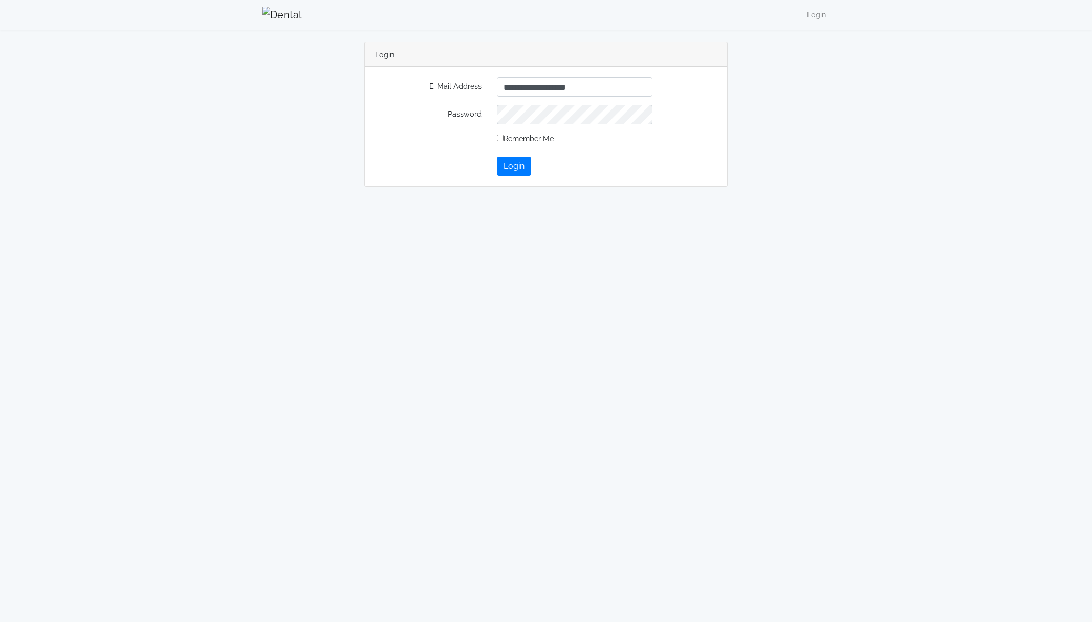 The image size is (1092, 622). I want to click on a: Login, so click(816, 14).